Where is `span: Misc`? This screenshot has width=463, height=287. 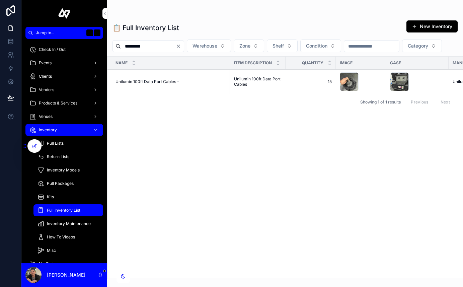 span: Misc is located at coordinates (51, 250).